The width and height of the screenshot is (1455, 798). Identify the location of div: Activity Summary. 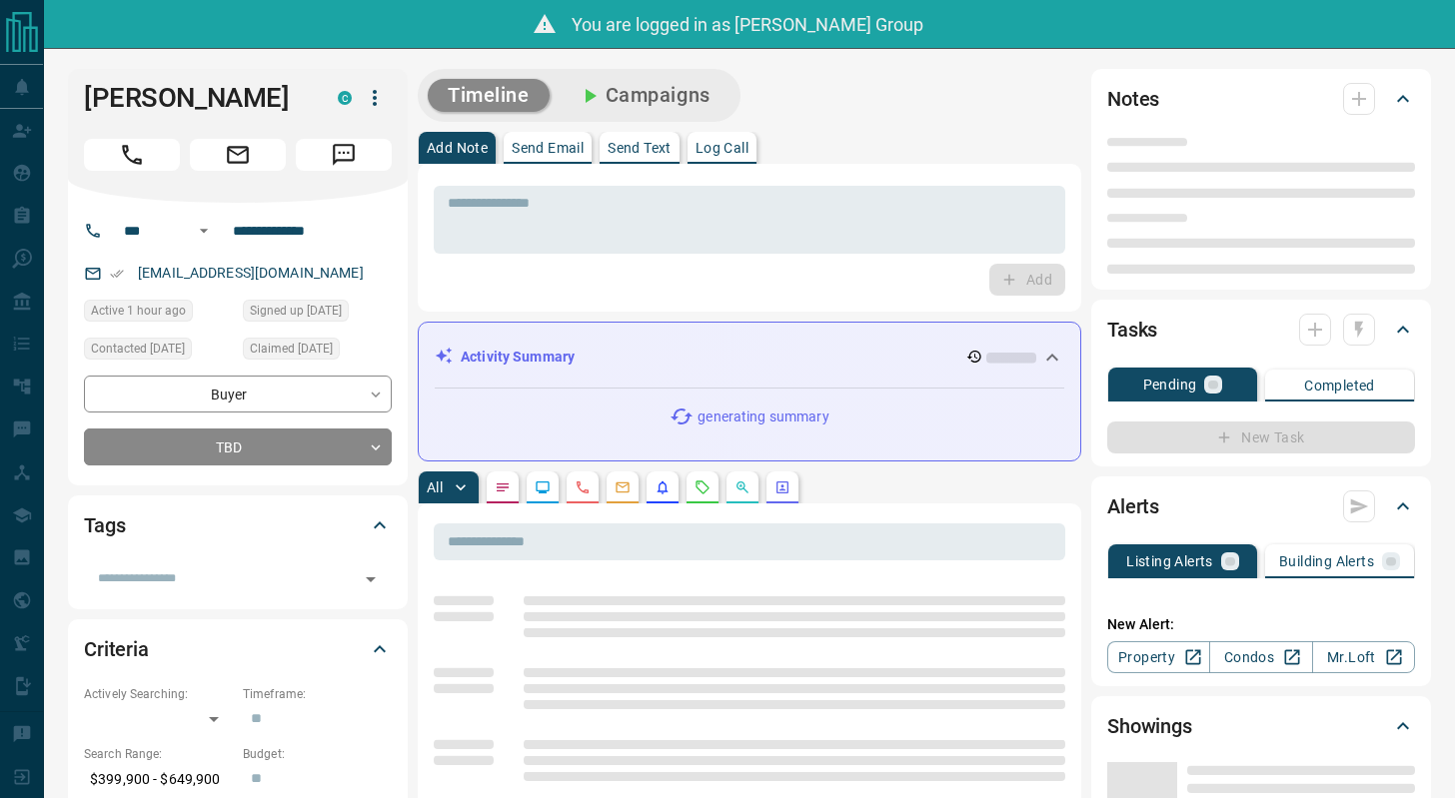
(749, 357).